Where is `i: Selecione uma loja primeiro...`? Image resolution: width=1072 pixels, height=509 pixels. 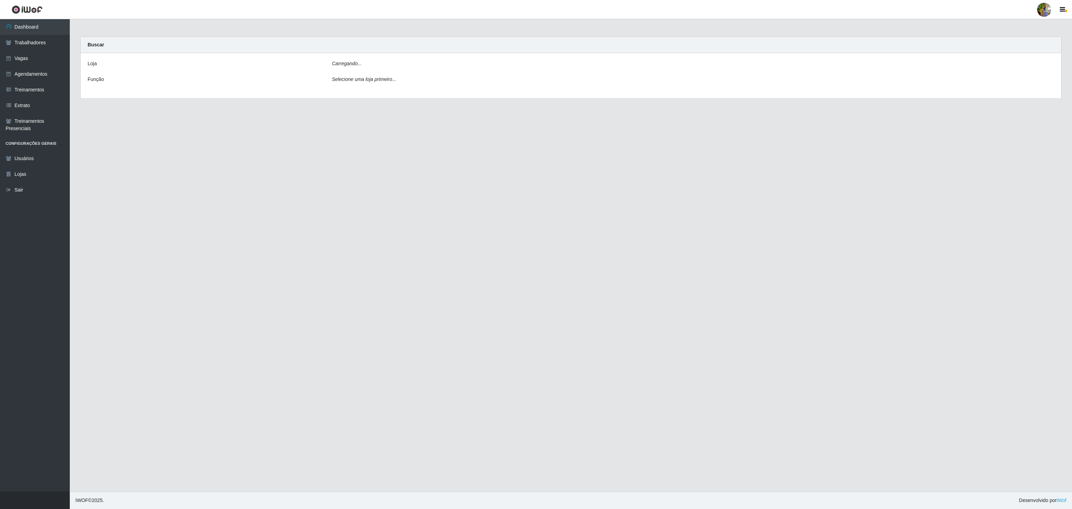
i: Selecione uma loja primeiro... is located at coordinates (364, 79).